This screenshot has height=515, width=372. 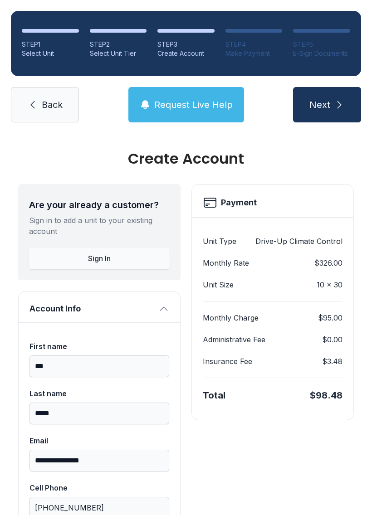 What do you see at coordinates (92, 309) in the screenshot?
I see `span: Account Info` at bounding box center [92, 309].